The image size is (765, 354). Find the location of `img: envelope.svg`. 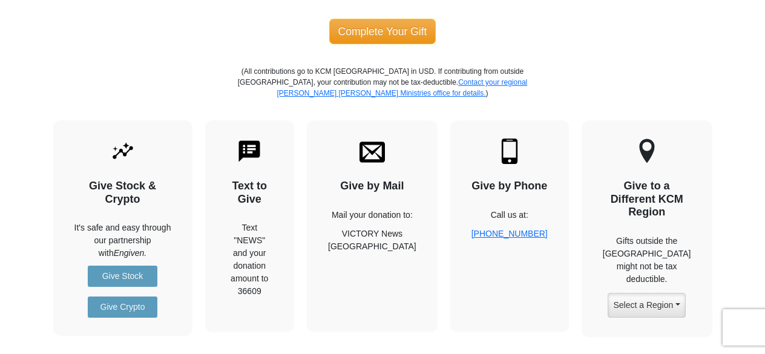

img: envelope.svg is located at coordinates (372, 151).